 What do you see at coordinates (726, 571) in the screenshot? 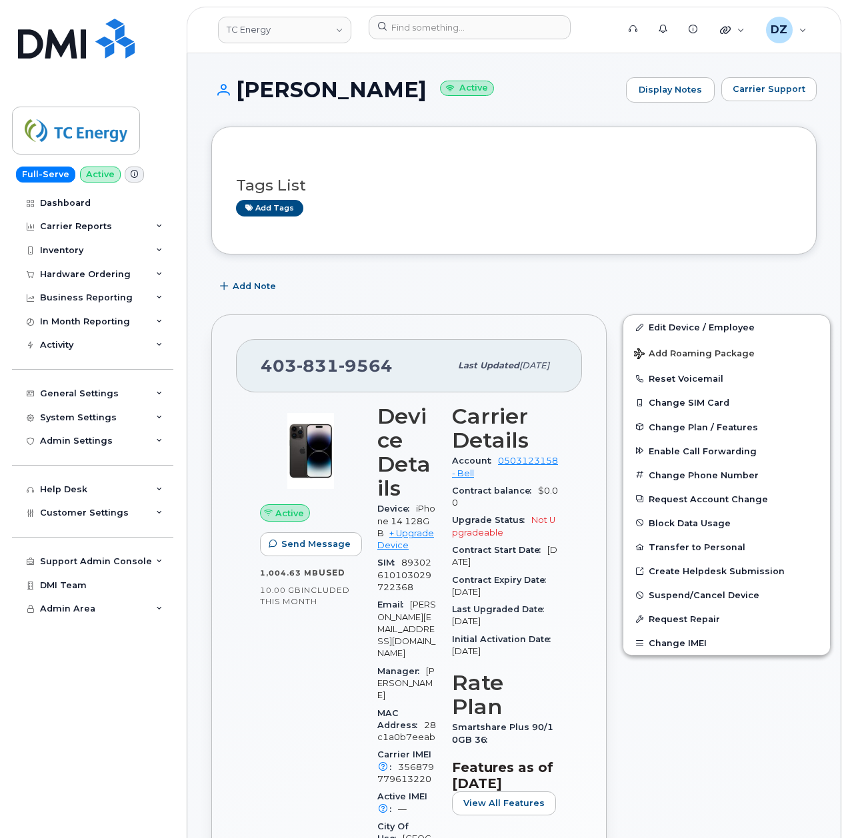
I see `a: Create Helpdesk Submission` at bounding box center [726, 571].